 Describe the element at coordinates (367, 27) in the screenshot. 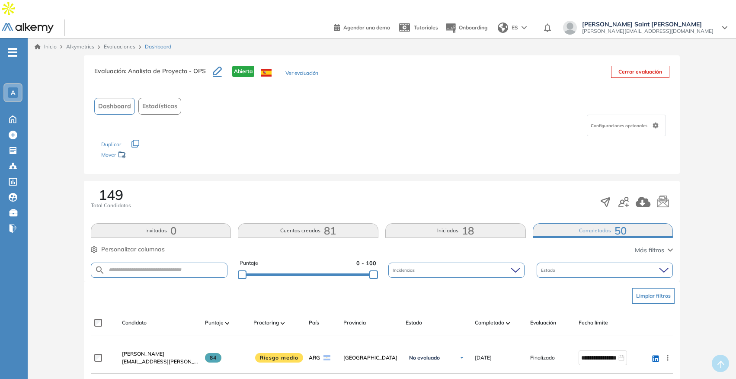

I see `span: Agendar una demo` at that location.